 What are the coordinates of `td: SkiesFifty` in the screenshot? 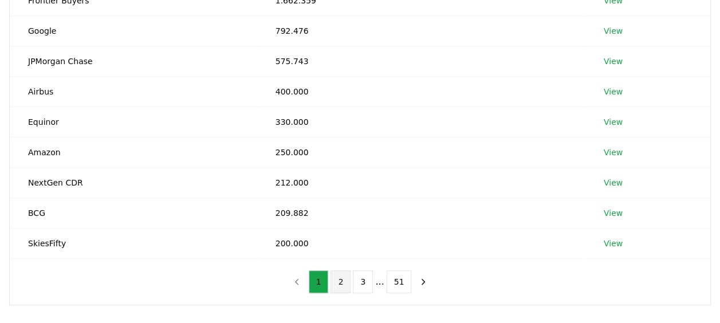 It's located at (133, 243).